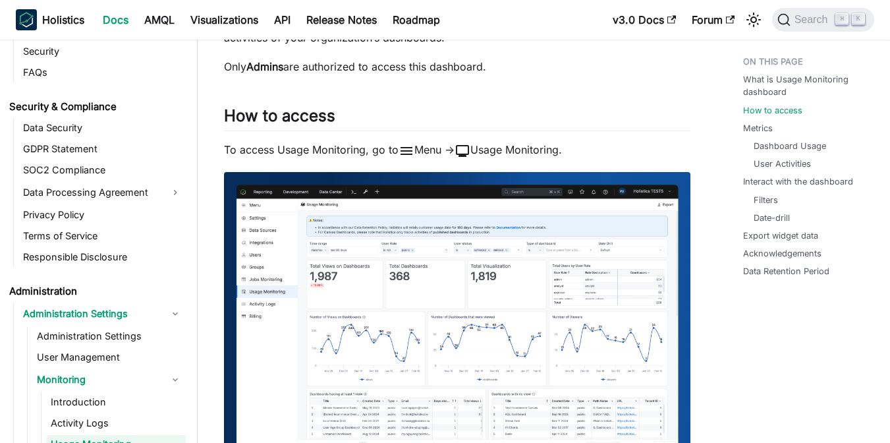 This screenshot has width=890, height=443. I want to click on a: Security & Compliance, so click(96, 107).